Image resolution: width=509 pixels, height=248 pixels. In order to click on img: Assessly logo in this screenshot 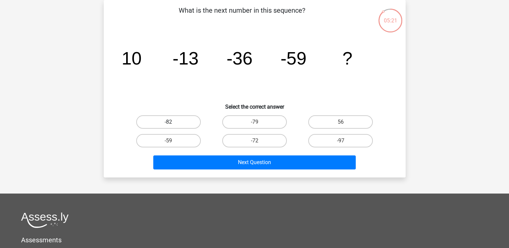, I will do `click(45, 220)`.